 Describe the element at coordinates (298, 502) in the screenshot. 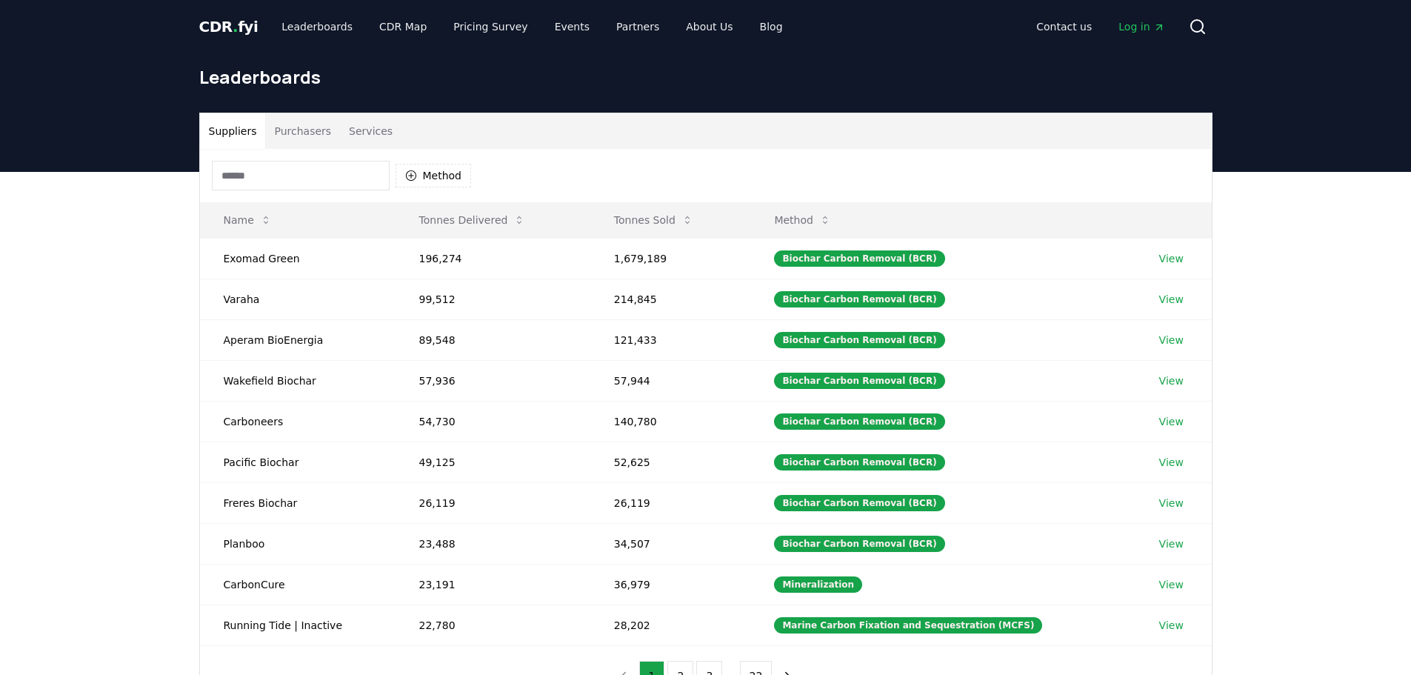

I see `td: Freres Biochar` at that location.